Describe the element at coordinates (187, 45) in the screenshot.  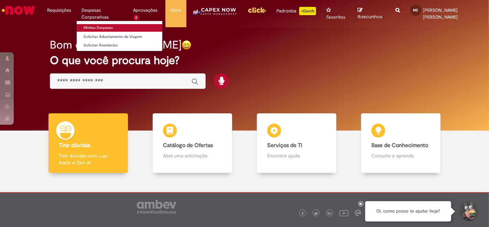
I see `img: happy-face.png` at that location.